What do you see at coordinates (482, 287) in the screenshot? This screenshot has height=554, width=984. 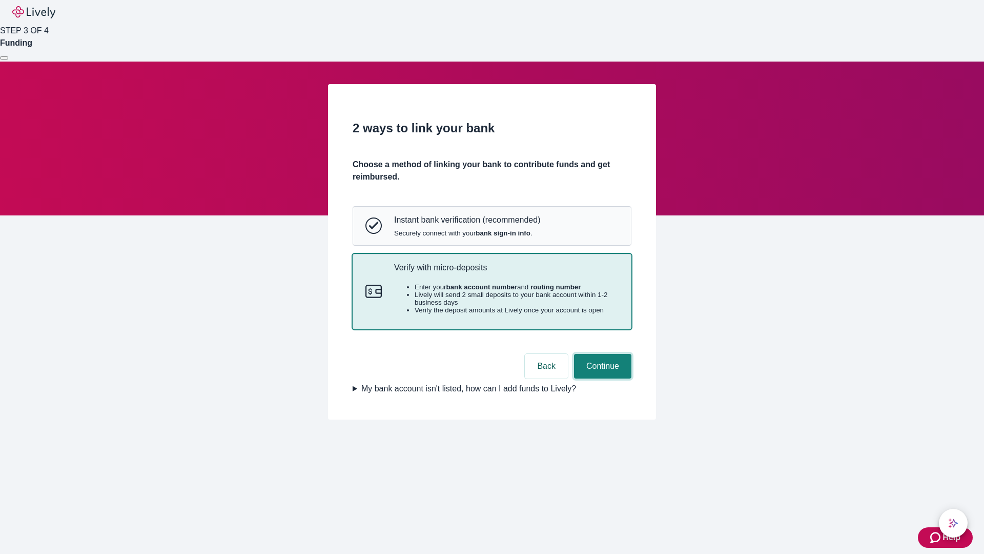 I see `strong: bank account number` at bounding box center [482, 287].